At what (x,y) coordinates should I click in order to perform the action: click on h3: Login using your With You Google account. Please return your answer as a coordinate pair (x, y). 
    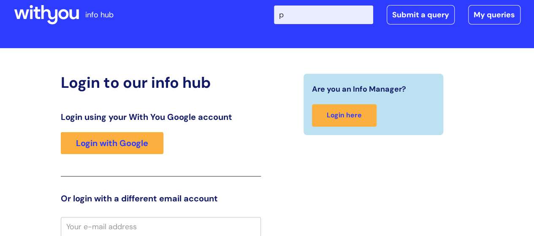
    Looking at the image, I should click on (161, 117).